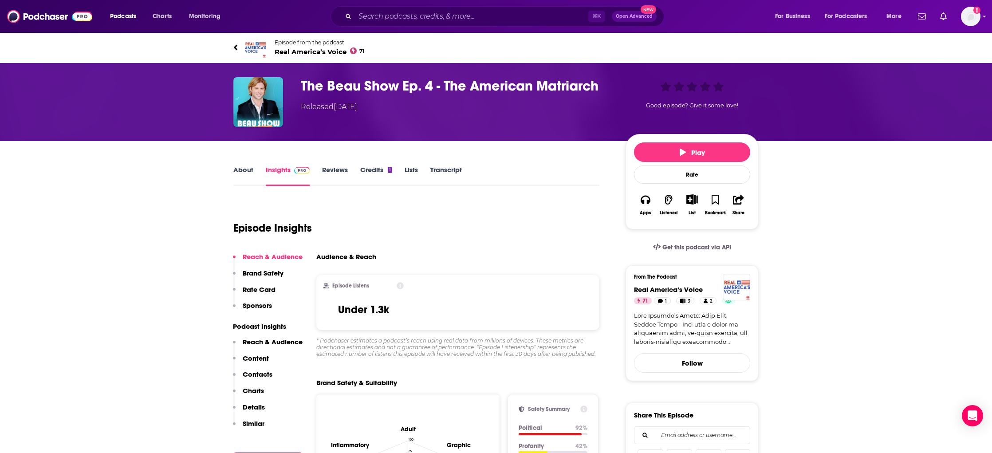  What do you see at coordinates (350, 444) in the screenshot?
I see `text: Inflammatory` at bounding box center [350, 444].